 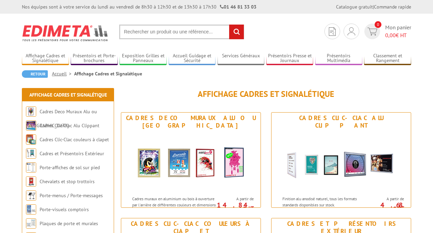 What do you see at coordinates (31, 195) in the screenshot?
I see `img: Porte-menus / Porte-messages` at bounding box center [31, 195].